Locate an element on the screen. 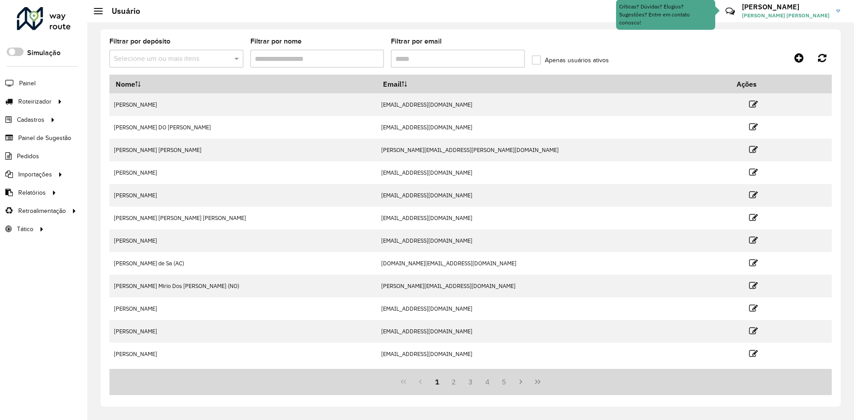 The height and width of the screenshot is (420, 854). button: 5 is located at coordinates (504, 382).